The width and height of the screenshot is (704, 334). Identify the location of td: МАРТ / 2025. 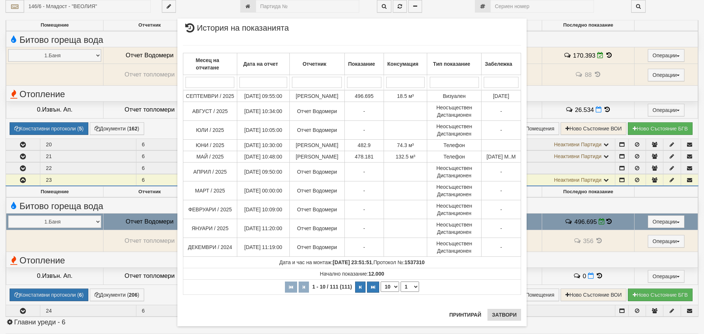
(210, 191).